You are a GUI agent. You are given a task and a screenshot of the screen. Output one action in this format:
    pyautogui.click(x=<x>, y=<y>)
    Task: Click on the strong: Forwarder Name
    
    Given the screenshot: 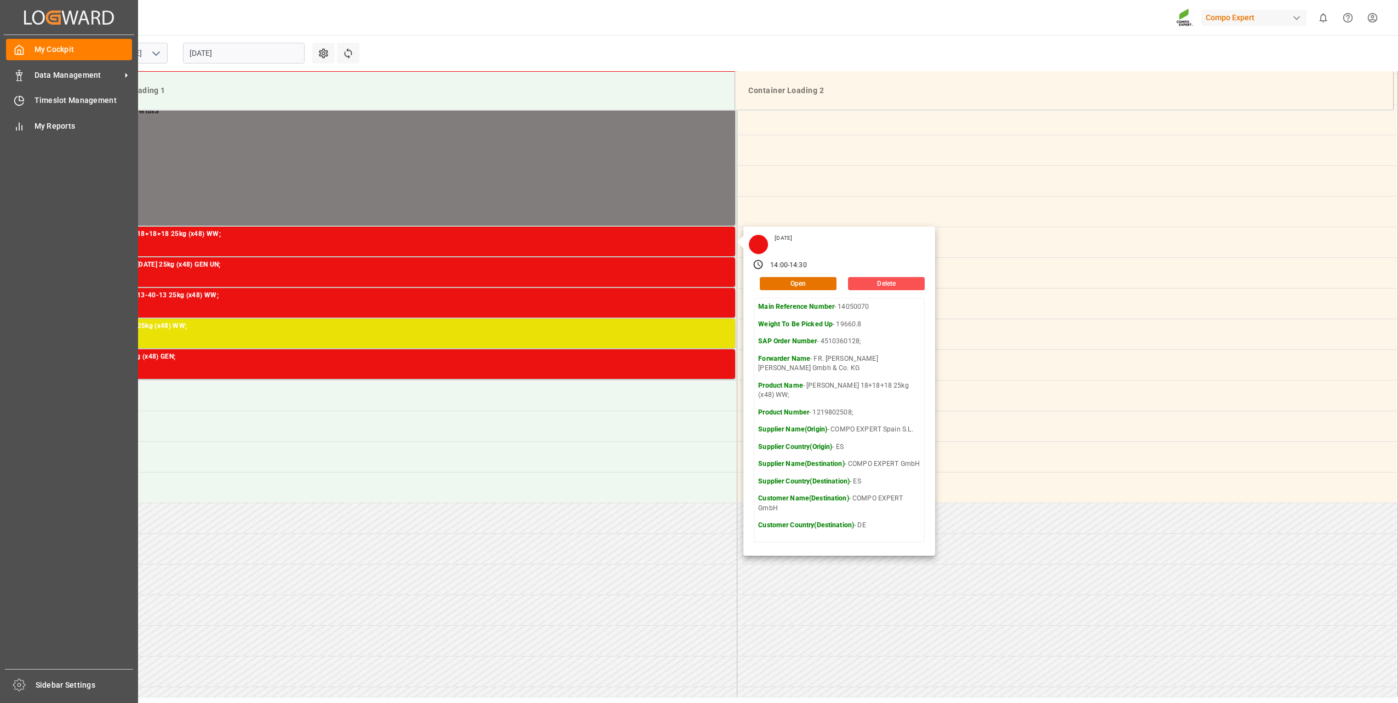 What is the action you would take?
    pyautogui.click(x=784, y=359)
    